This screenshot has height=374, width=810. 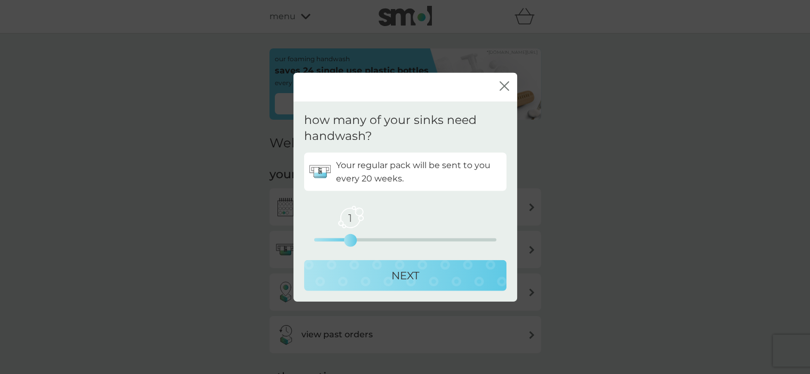 I want to click on p: how many of your sinks need handwash?, so click(x=405, y=128).